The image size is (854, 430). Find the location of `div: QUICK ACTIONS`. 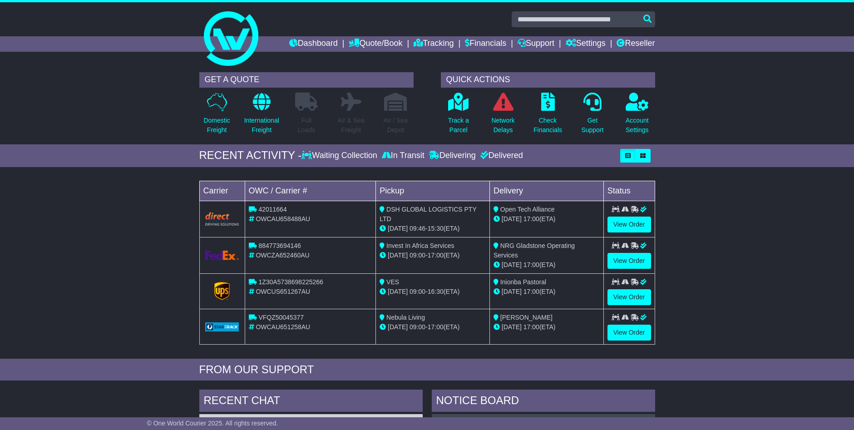

div: QUICK ACTIONS is located at coordinates (548, 80).